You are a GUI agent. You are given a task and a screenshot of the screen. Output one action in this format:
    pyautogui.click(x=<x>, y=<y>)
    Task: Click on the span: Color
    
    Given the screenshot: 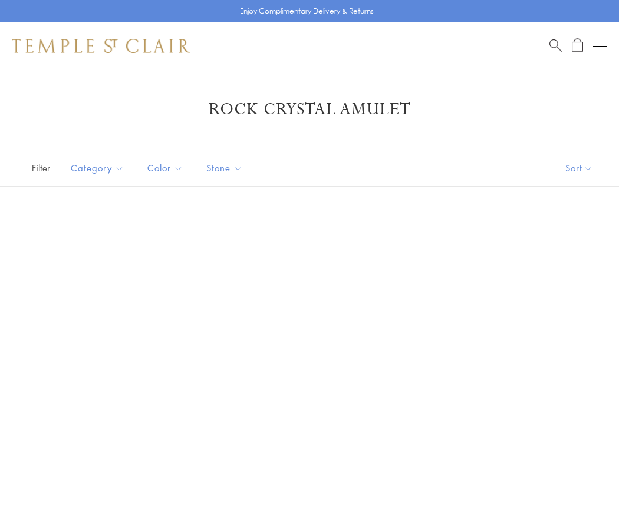 What is the action you would take?
    pyautogui.click(x=166, y=168)
    